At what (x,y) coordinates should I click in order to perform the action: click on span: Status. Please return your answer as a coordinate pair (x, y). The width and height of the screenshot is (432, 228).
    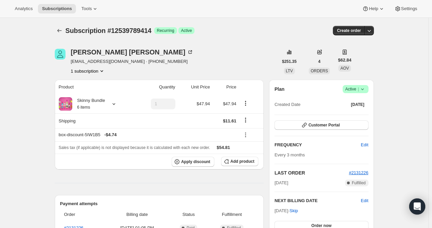
    Looking at the image, I should click on (189, 215).